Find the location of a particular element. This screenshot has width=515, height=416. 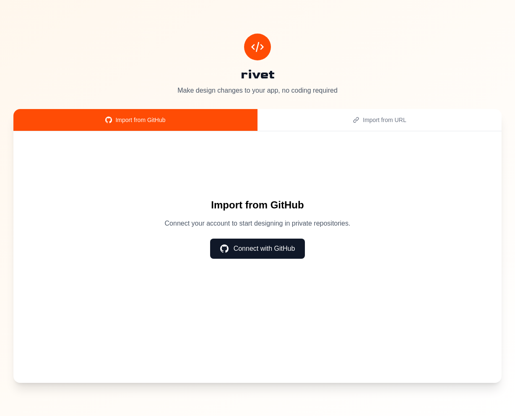

div: Import from GitHub is located at coordinates (135, 120).